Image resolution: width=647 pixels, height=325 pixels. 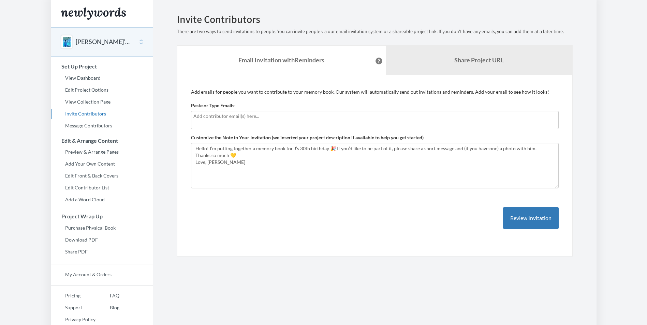 What do you see at coordinates (102, 114) in the screenshot?
I see `a: Invite Contributors` at bounding box center [102, 114].